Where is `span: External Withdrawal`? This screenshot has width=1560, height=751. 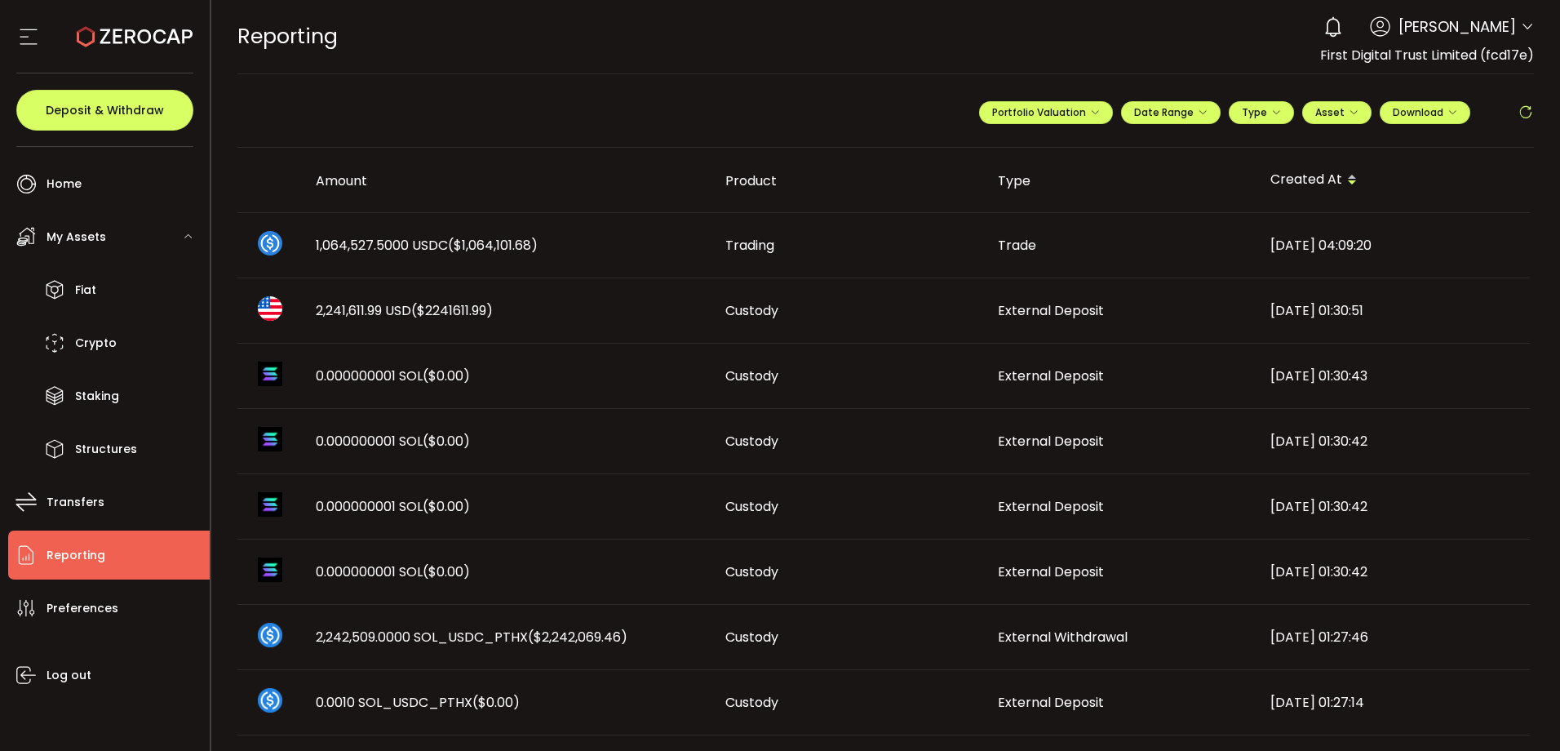 span: External Withdrawal is located at coordinates (1063, 637).